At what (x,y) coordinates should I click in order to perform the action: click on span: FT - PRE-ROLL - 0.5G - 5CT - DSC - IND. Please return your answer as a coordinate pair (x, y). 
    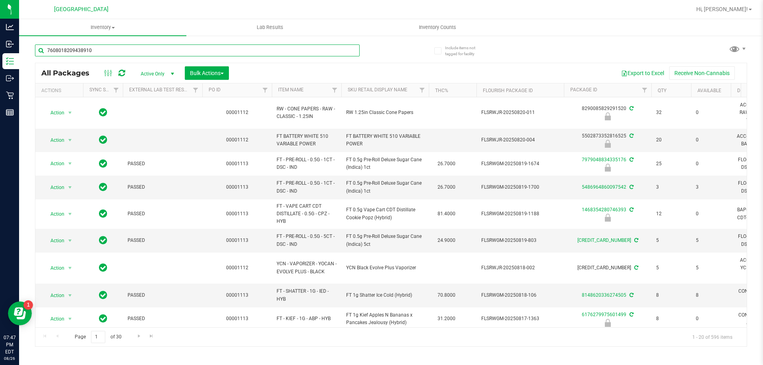
    Looking at the image, I should click on (306, 240).